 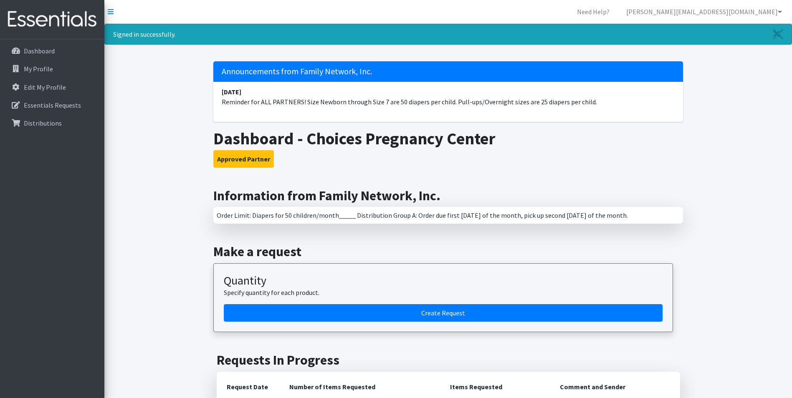 I want to click on p: Edit My Profile, so click(x=45, y=87).